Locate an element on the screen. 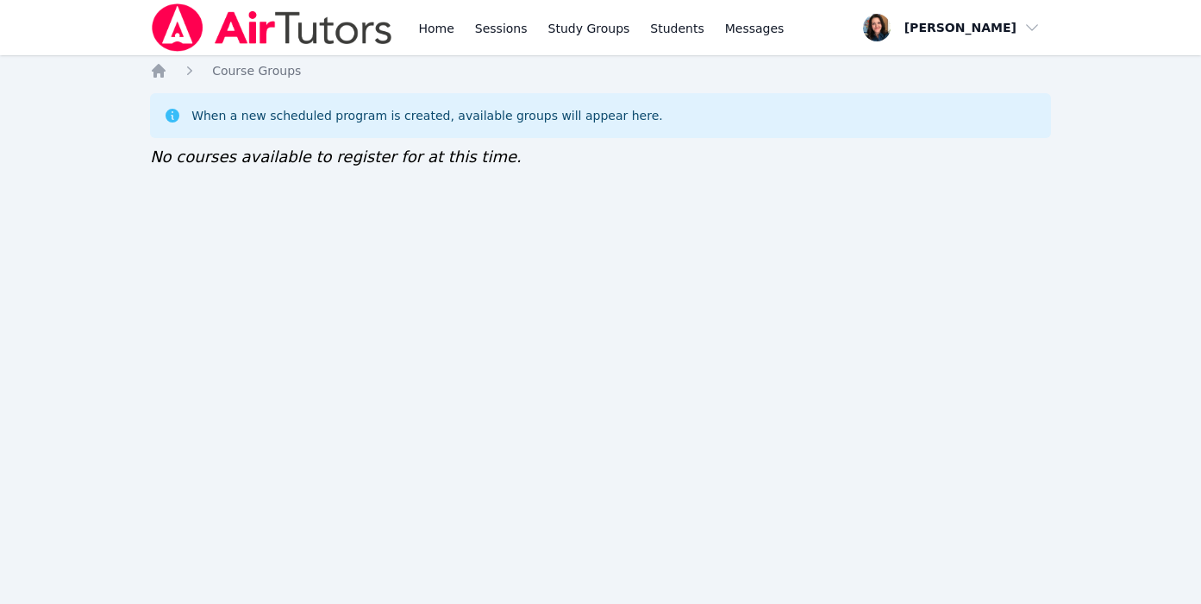 The height and width of the screenshot is (604, 1201). img: Air Tutors is located at coordinates (272, 28).